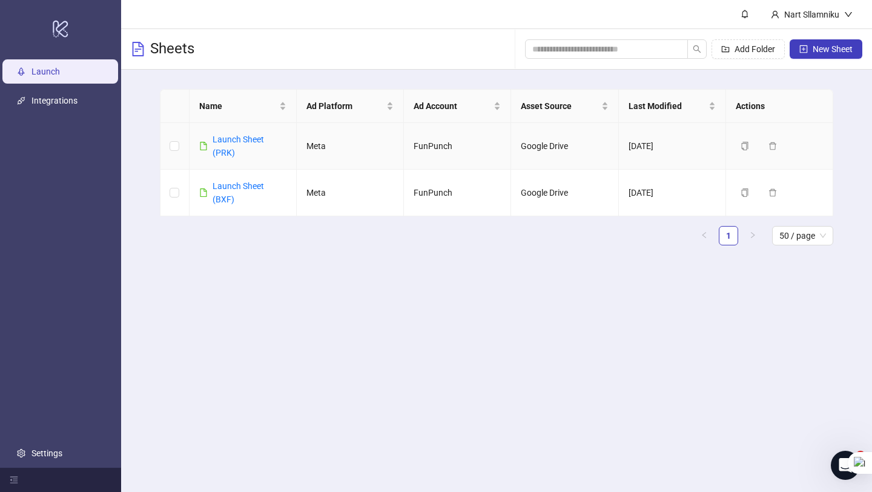 The image size is (872, 492). What do you see at coordinates (238, 106) in the screenshot?
I see `span: Name` at bounding box center [238, 106].